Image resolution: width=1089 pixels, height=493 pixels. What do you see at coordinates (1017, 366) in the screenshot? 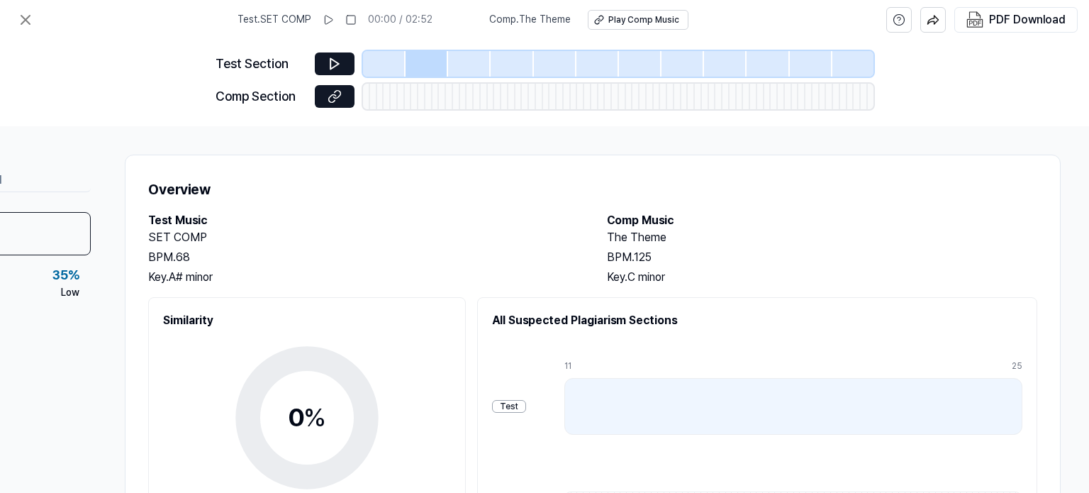
I see `div: 25` at bounding box center [1017, 366].